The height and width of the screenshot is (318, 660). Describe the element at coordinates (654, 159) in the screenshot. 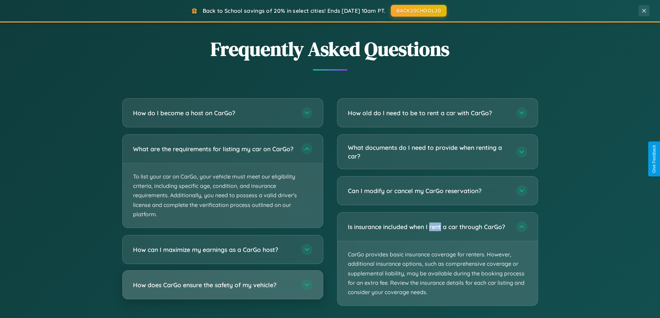

I see `div: Give Feedback` at that location.